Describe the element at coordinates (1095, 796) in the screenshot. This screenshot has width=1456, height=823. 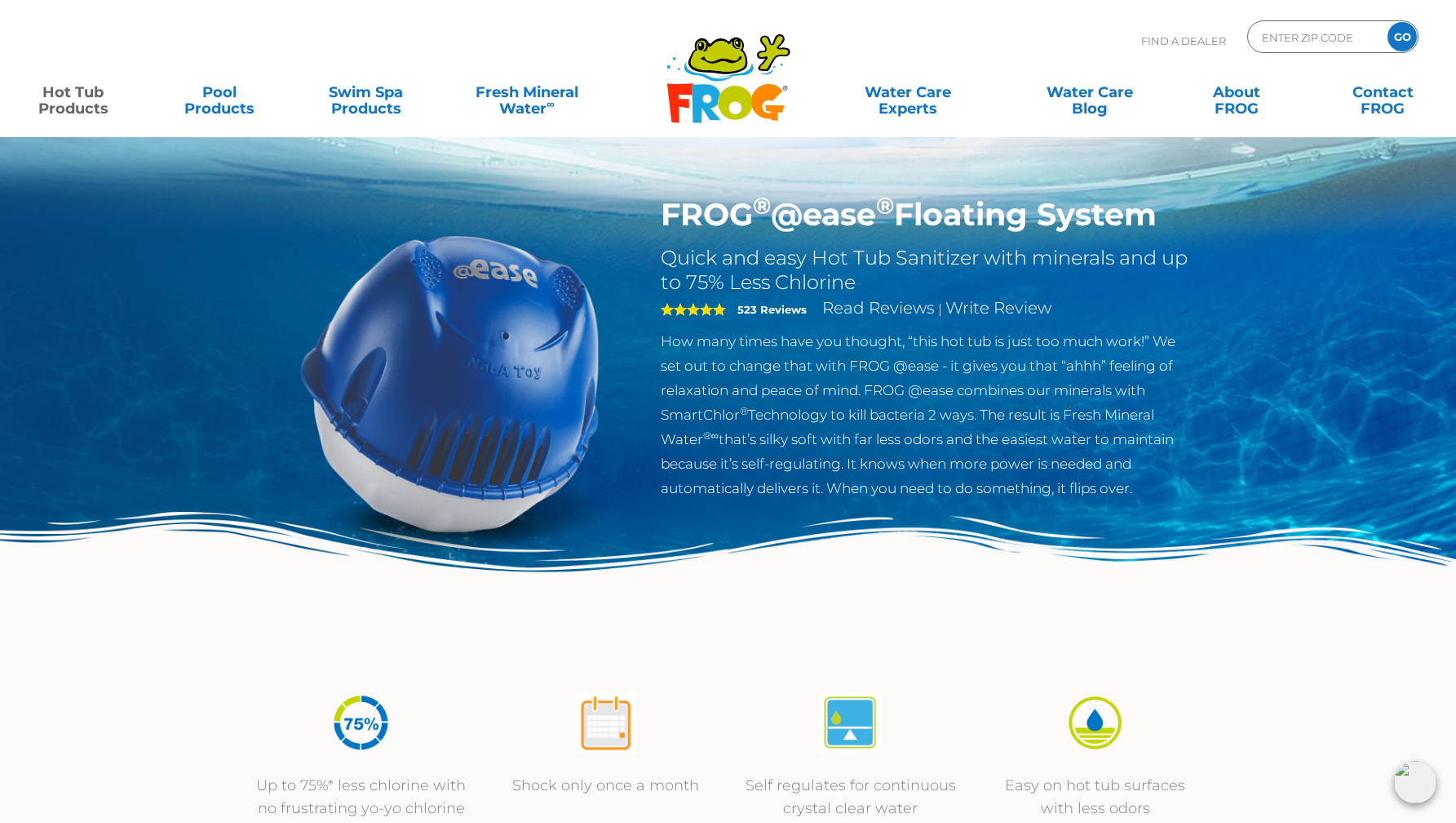
I see `p: Easy on hot tub surfaces with less odors` at that location.